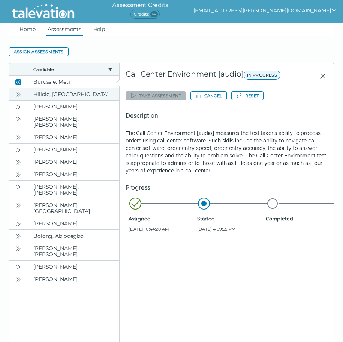 The width and height of the screenshot is (343, 342). I want to click on div: Call Center Environment [audio], so click(212, 76).